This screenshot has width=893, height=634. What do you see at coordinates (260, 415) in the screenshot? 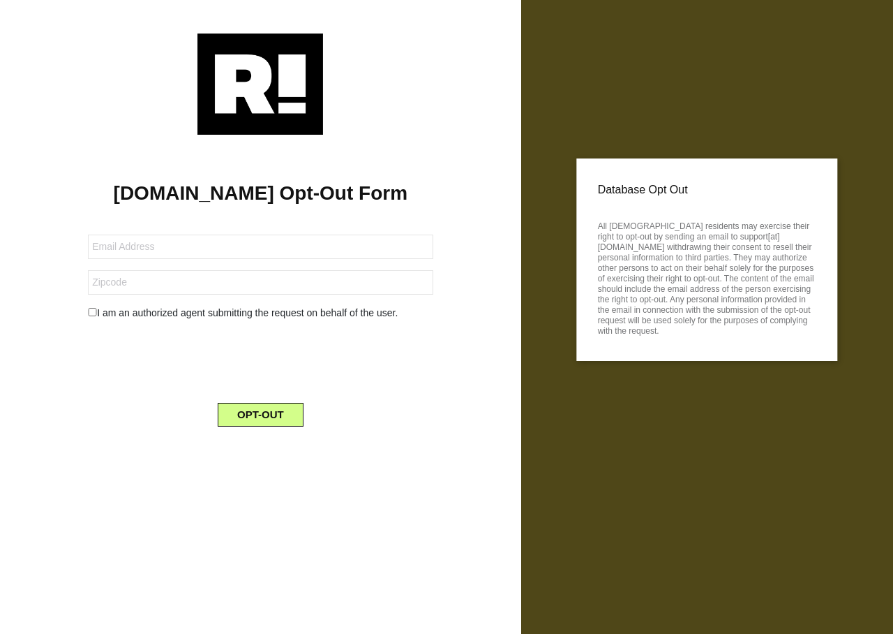
I see `button: OPT-OUT` at bounding box center [260, 415].